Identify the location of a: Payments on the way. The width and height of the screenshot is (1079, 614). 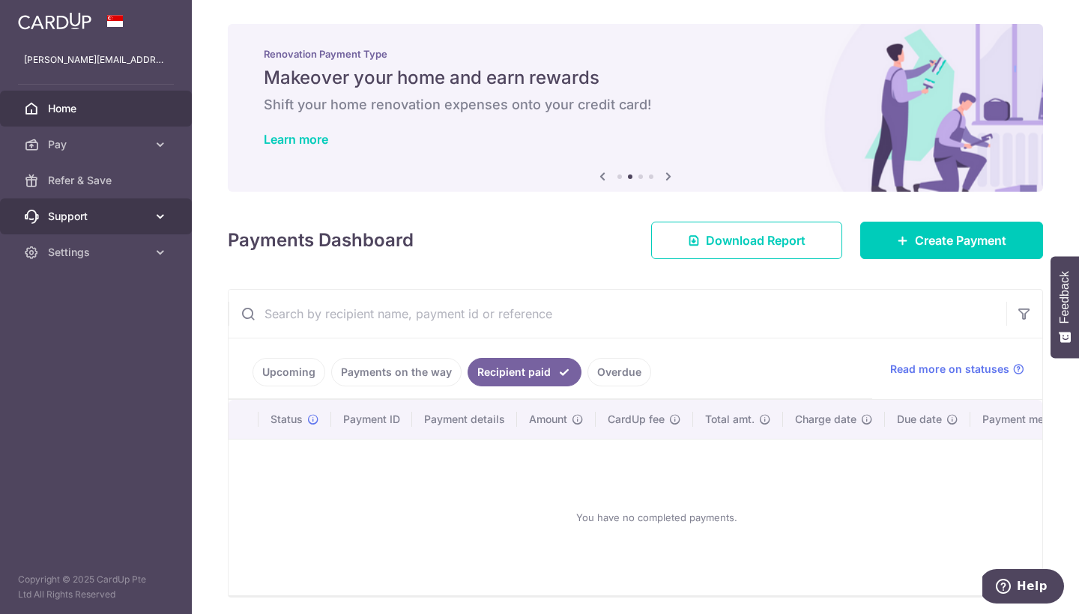
(396, 372).